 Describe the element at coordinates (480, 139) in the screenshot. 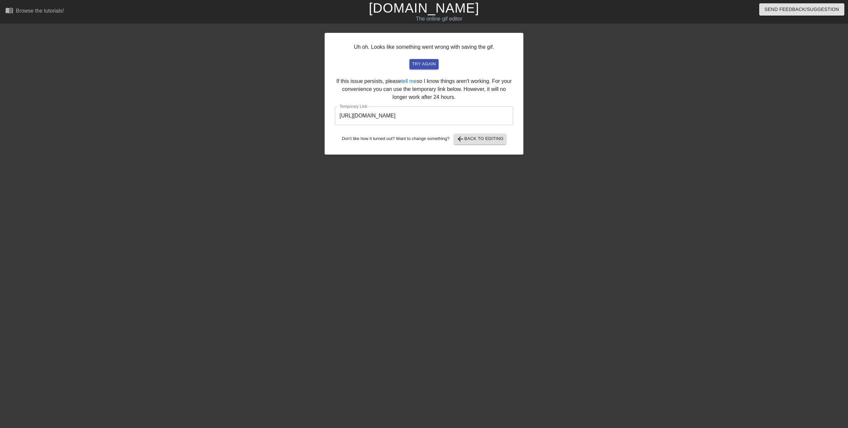

I see `button: Back to Editing` at that location.